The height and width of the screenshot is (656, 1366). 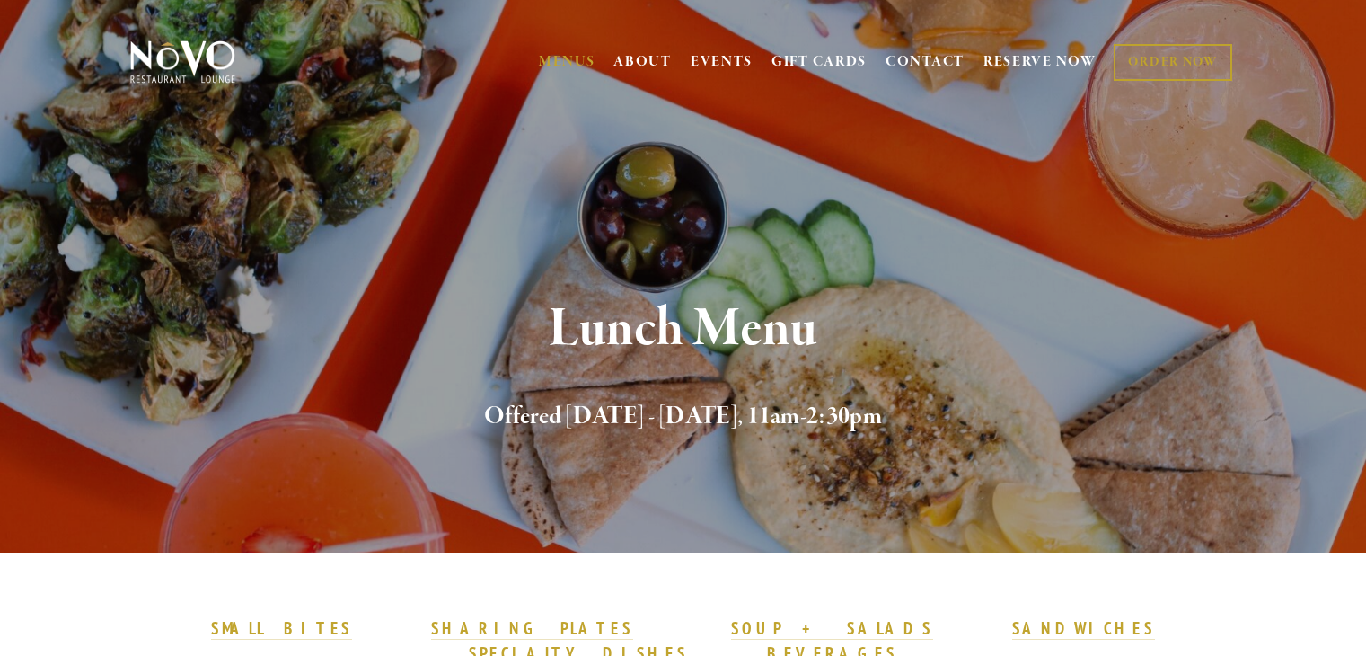 What do you see at coordinates (1084, 629) in the screenshot?
I see `a: SANDWICHES` at bounding box center [1084, 629].